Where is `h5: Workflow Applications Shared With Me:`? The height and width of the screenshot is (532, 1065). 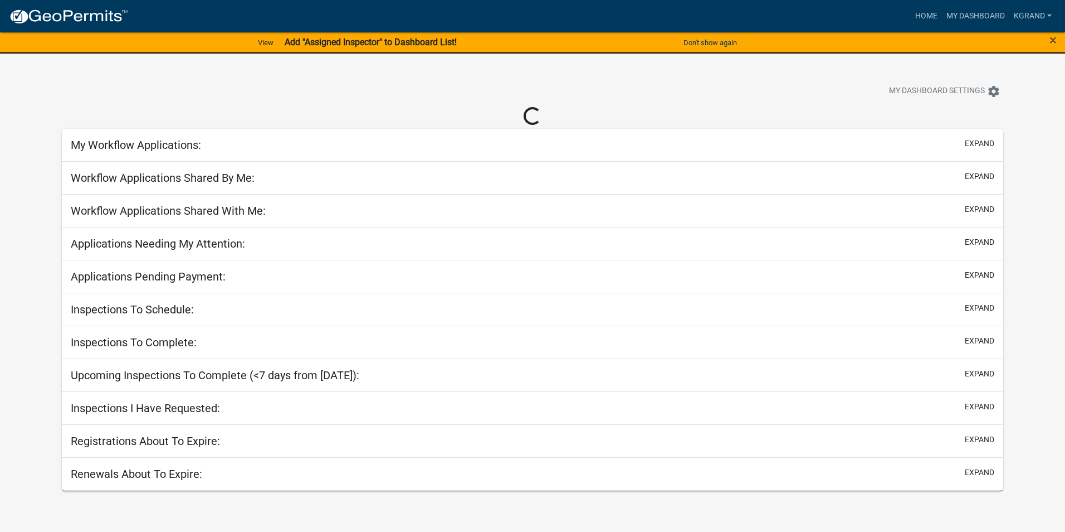 h5: Workflow Applications Shared With Me: is located at coordinates (168, 211).